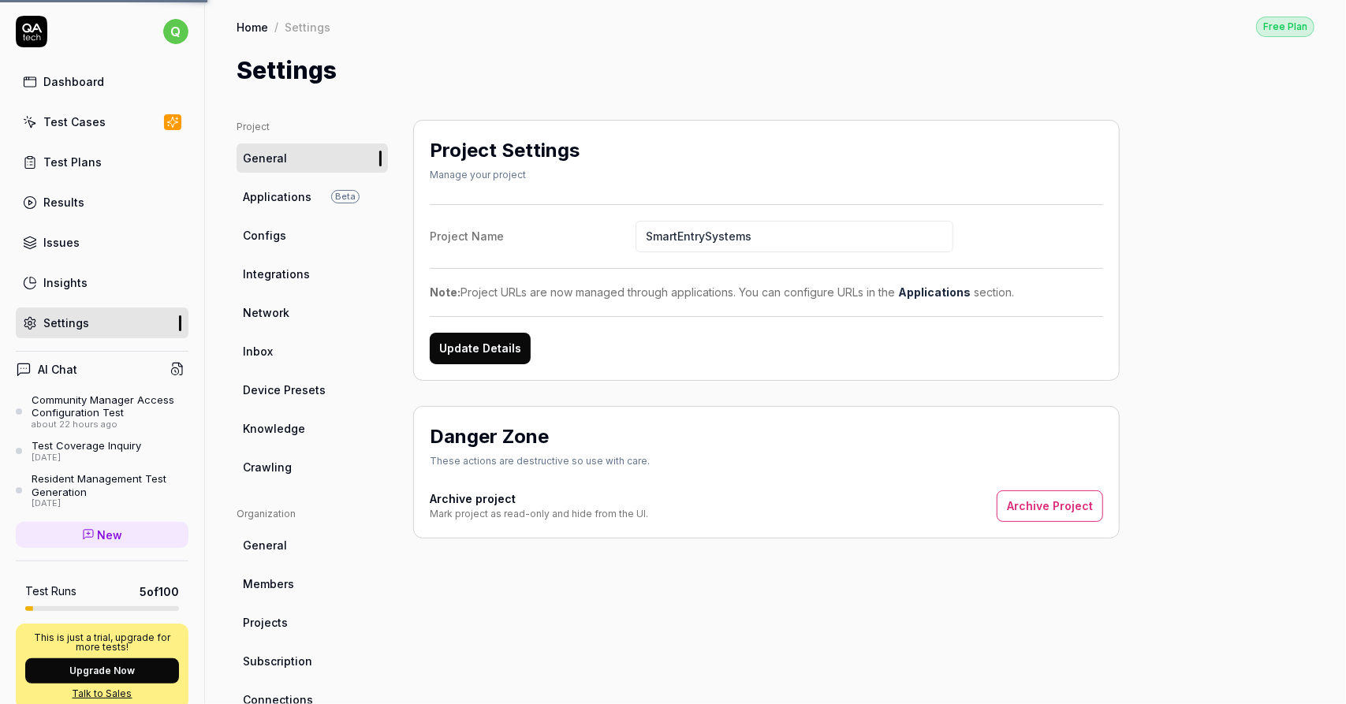  What do you see at coordinates (102, 671) in the screenshot?
I see `button: Upgrade Now` at bounding box center [102, 671].